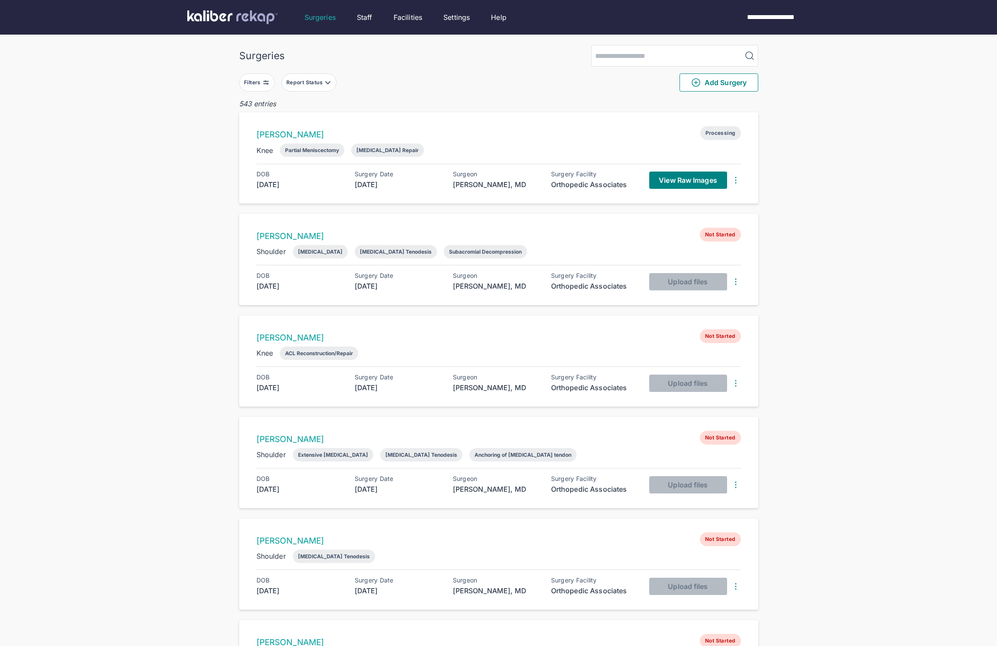 The image size is (997, 646). Describe the element at coordinates (688, 180) in the screenshot. I see `button: View Raw Images` at that location.